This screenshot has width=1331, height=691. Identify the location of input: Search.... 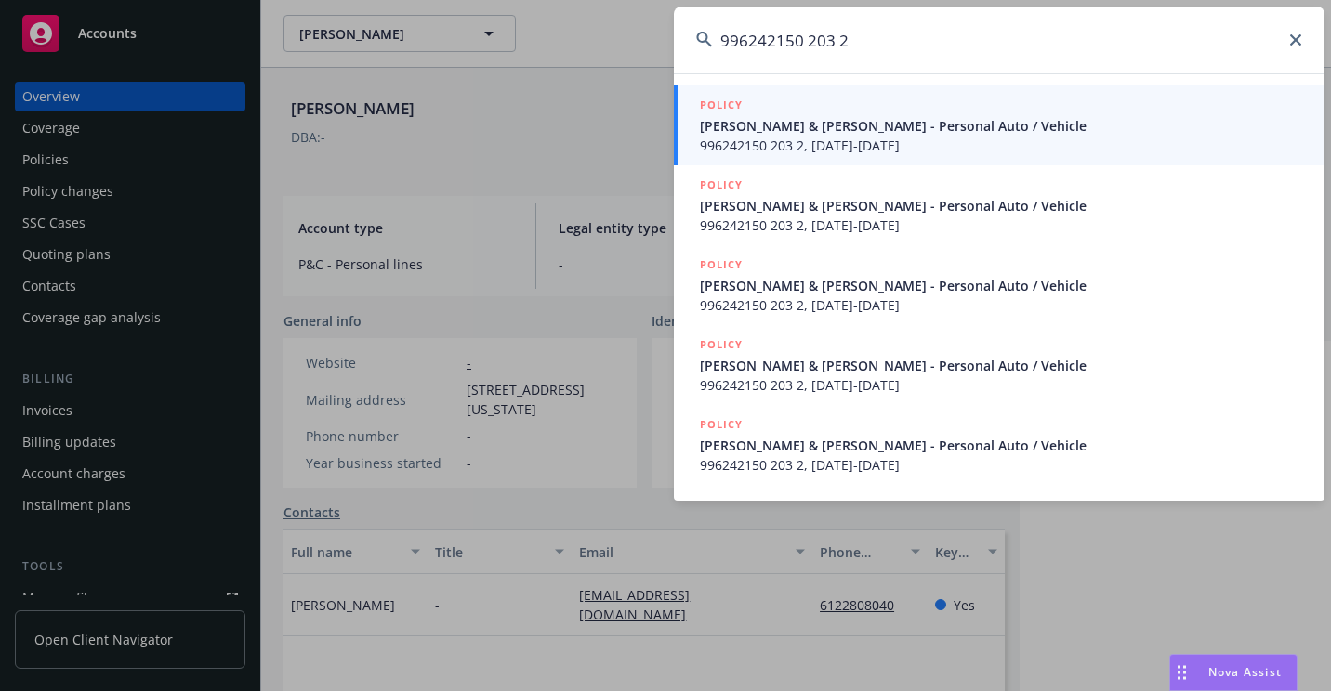
(999, 40).